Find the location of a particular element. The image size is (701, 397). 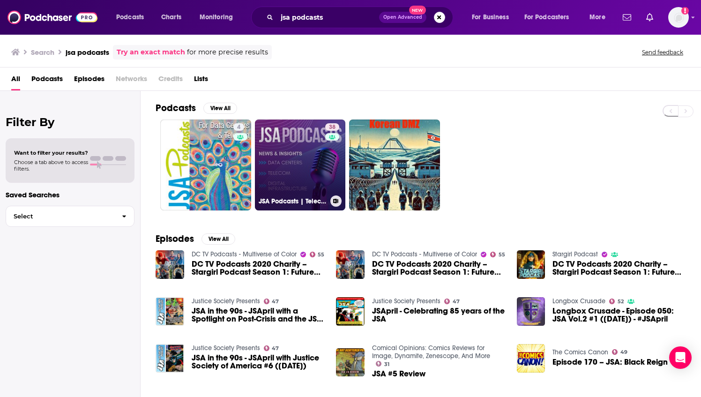

span: Select is located at coordinates (60, 216).